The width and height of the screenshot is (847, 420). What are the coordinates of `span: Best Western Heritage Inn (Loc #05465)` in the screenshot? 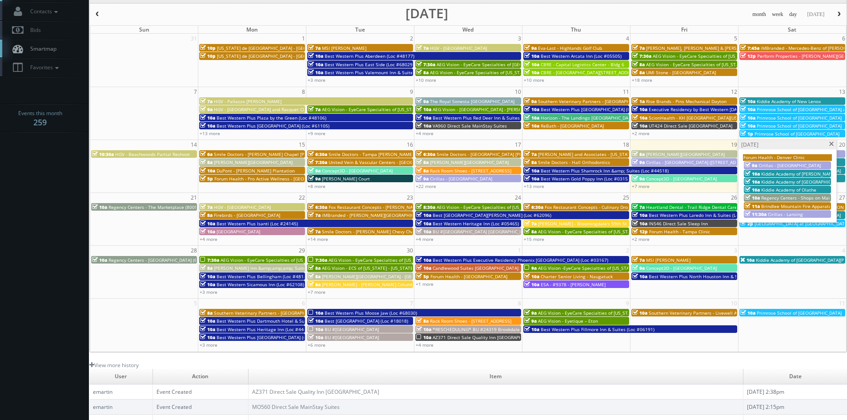 It's located at (476, 224).